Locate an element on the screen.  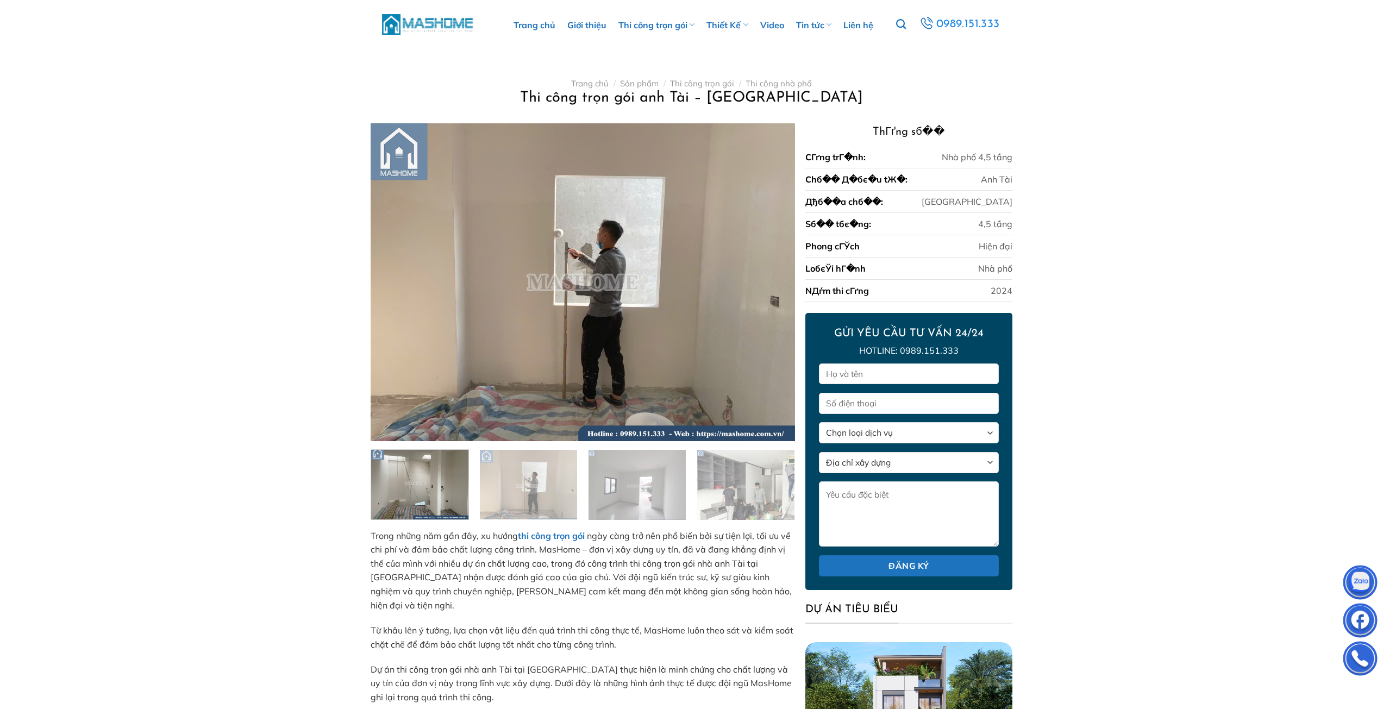
div: Nhà phố is located at coordinates (995, 268).